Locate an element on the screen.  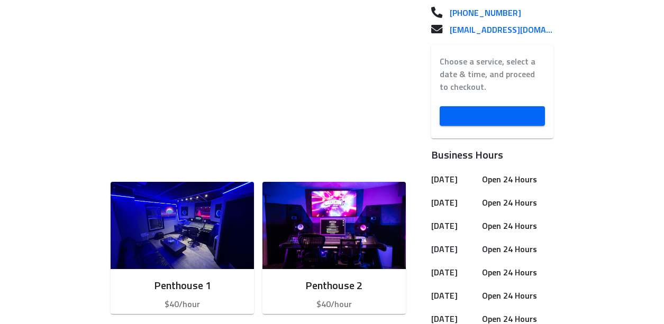
span: Book Now is located at coordinates (492, 116).